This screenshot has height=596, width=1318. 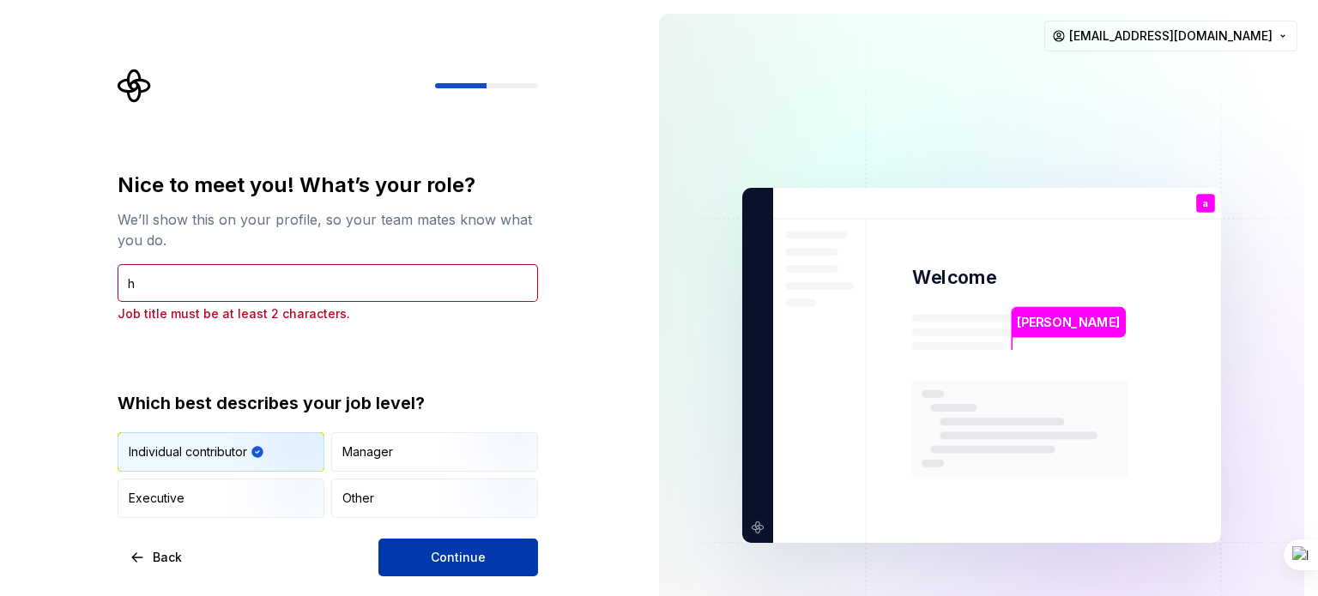 What do you see at coordinates (157, 558) in the screenshot?
I see `button: Back` at bounding box center [157, 558].